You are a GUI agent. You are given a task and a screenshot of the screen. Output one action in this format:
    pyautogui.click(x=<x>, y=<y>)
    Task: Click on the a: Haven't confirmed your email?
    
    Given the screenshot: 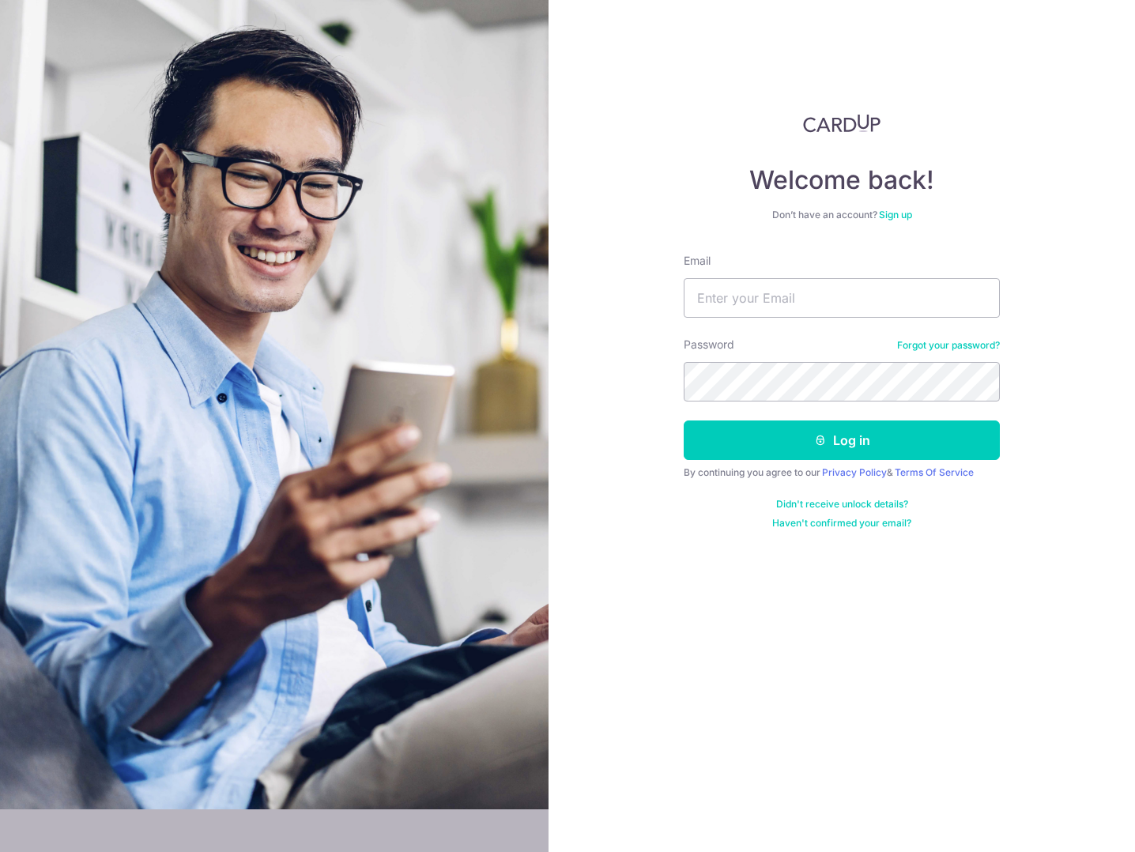 What is the action you would take?
    pyautogui.click(x=842, y=523)
    